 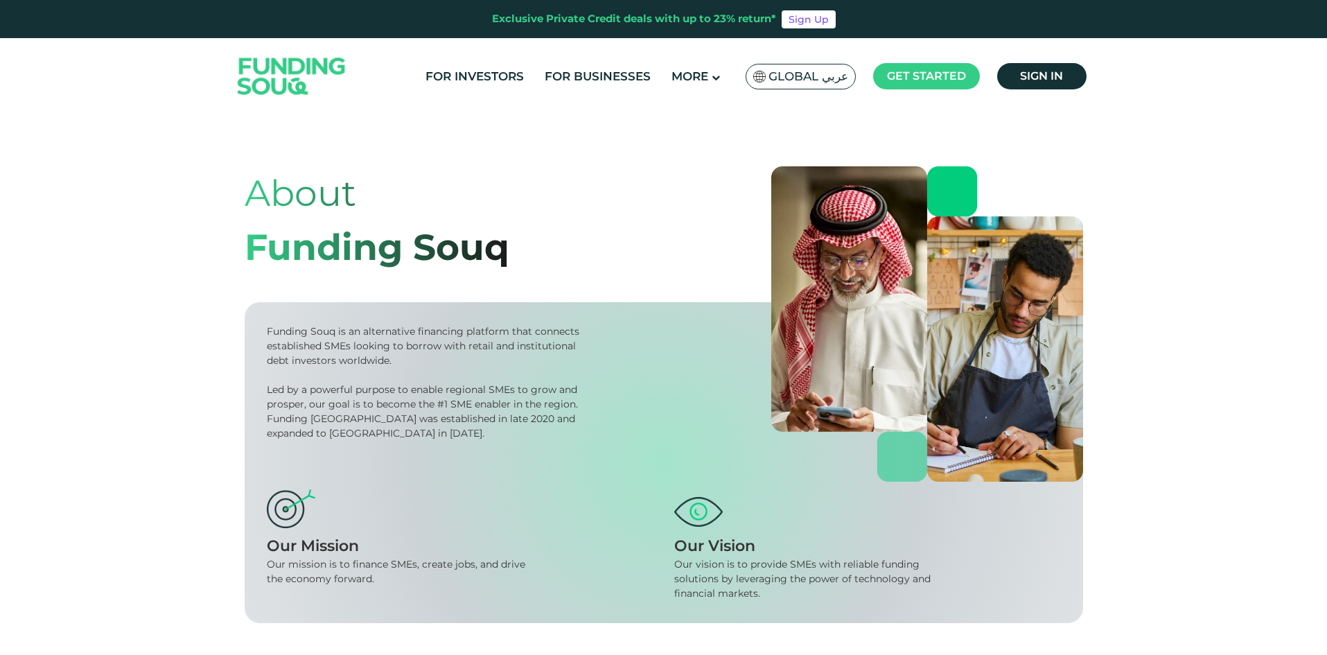 What do you see at coordinates (377, 247) in the screenshot?
I see `div: Funding Souq` at bounding box center [377, 247].